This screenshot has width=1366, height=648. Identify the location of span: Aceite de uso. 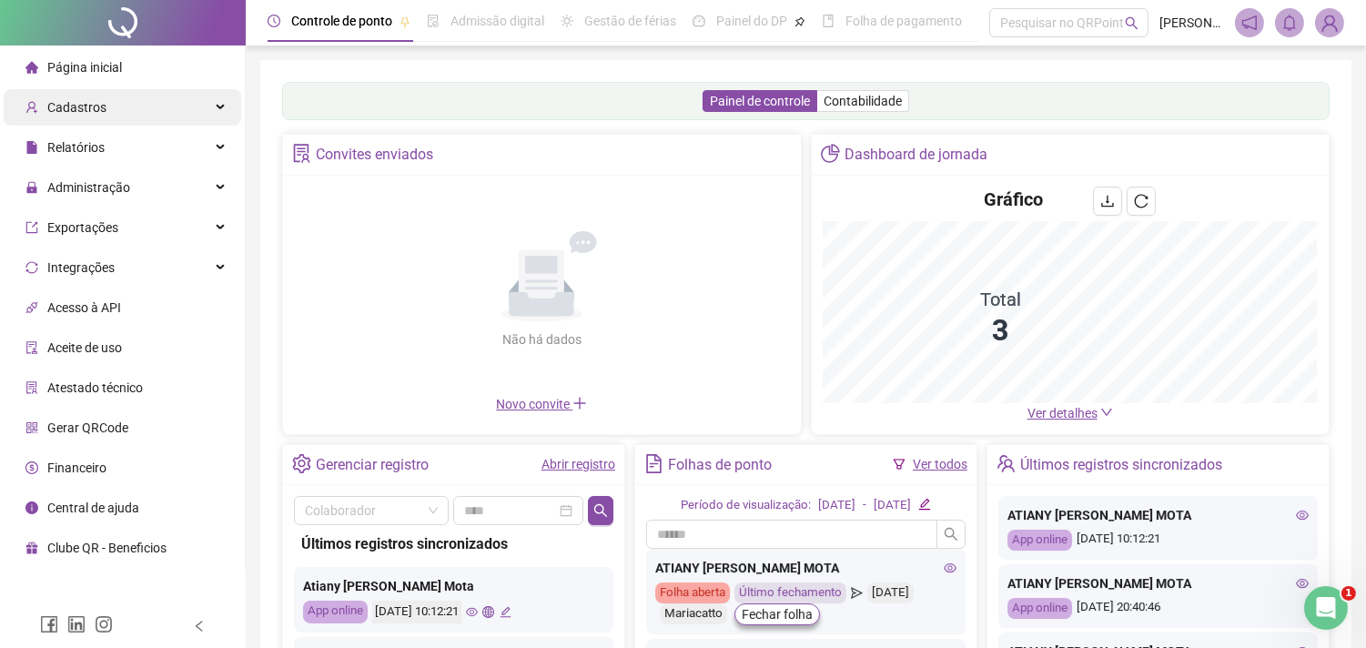
(85, 348).